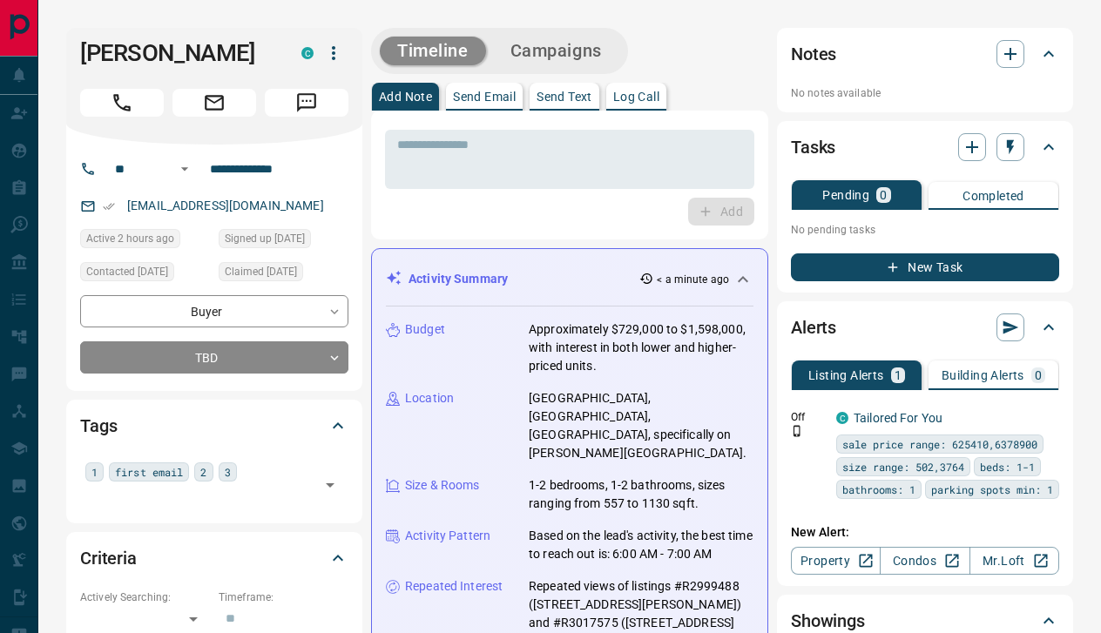  Describe the element at coordinates (993, 196) in the screenshot. I see `p: Completed` at that location.